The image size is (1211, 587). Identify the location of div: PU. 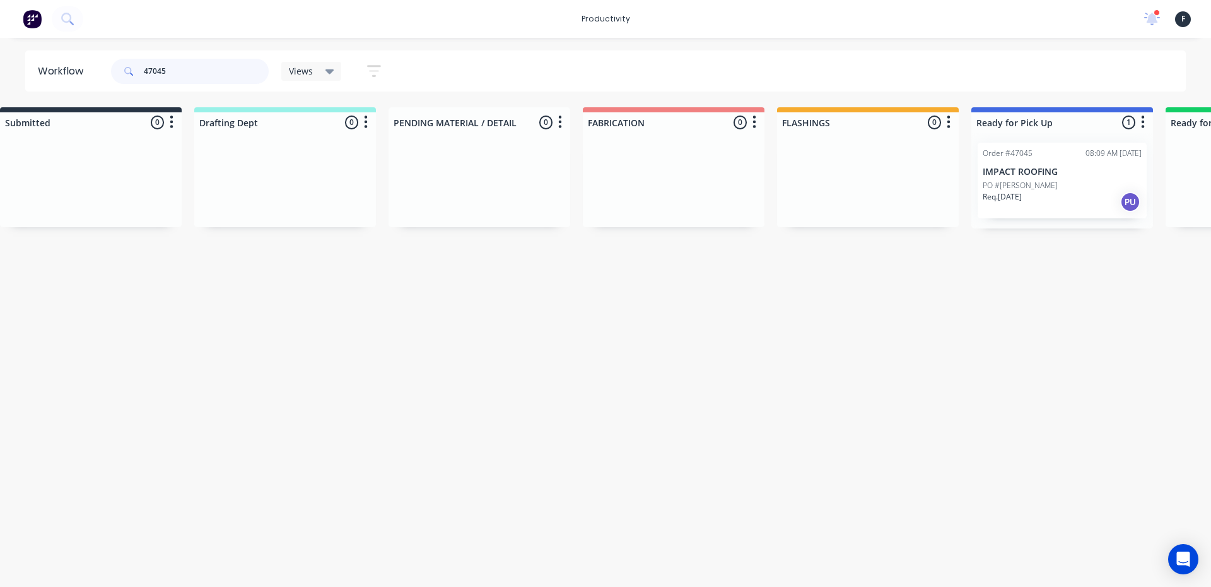
(1130, 202).